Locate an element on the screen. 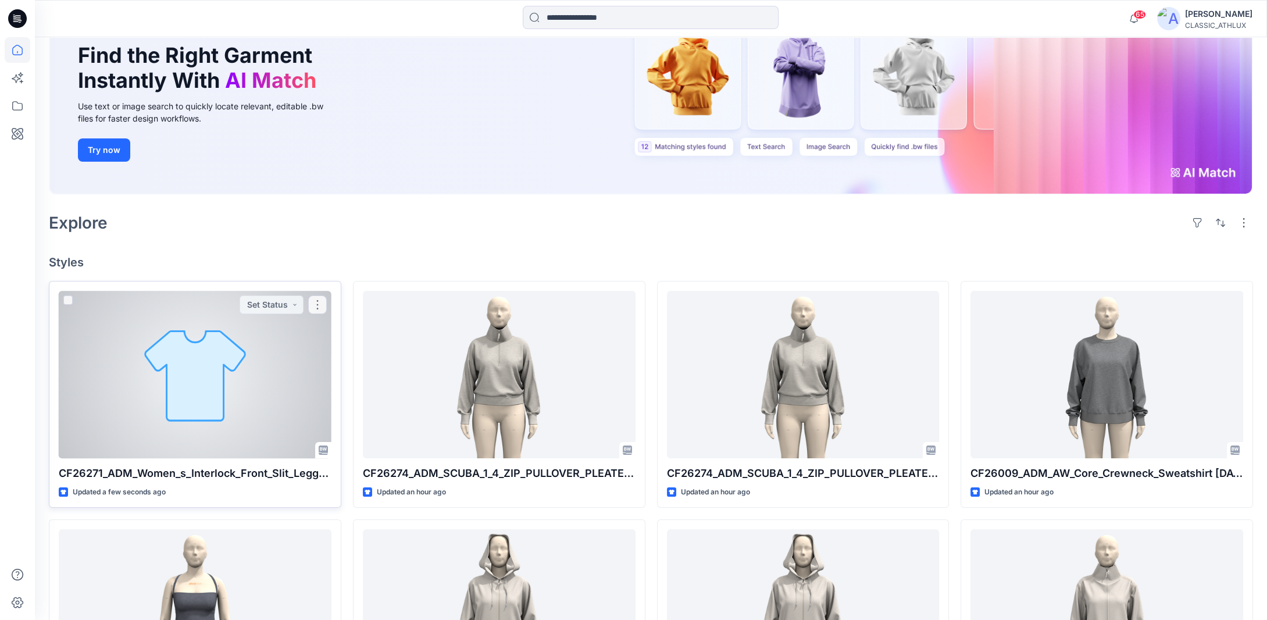  img: avatar is located at coordinates (1169, 19).